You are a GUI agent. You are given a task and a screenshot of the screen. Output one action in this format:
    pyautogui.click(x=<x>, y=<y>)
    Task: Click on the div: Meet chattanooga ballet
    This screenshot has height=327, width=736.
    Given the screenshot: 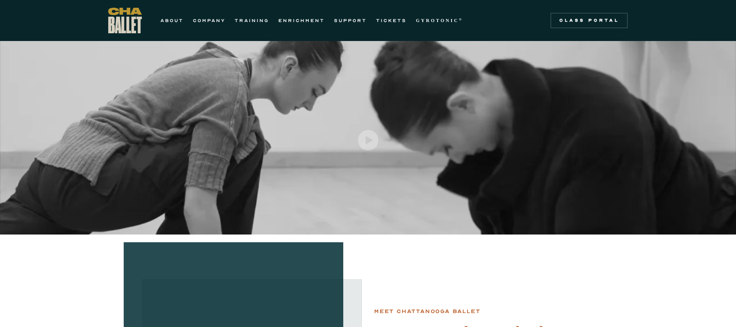 What is the action you would take?
    pyautogui.click(x=427, y=311)
    